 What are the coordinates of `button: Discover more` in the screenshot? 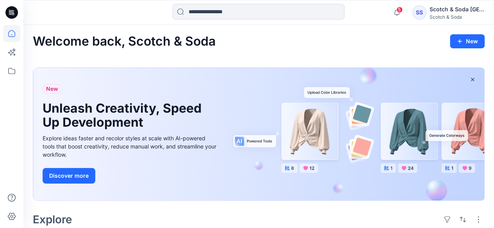 It's located at (69, 176).